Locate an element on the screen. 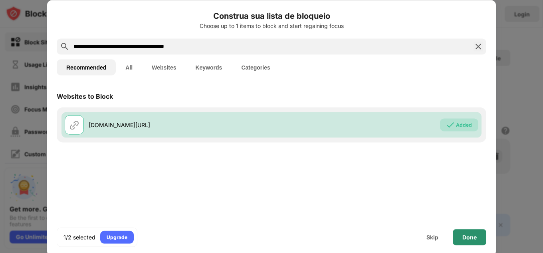 Image resolution: width=543 pixels, height=253 pixels. img: url.svg is located at coordinates (74, 125).